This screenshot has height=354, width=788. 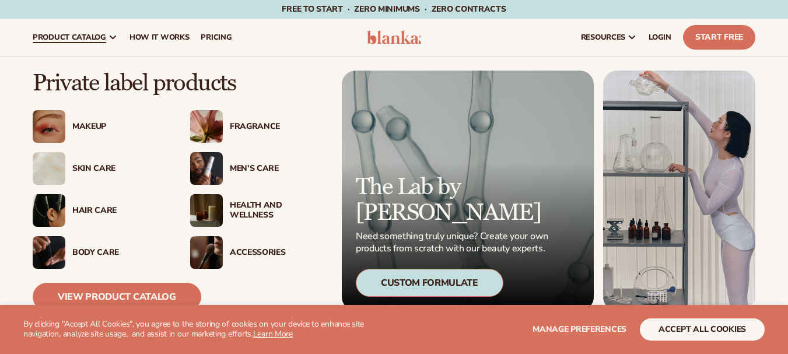 I want to click on img: Male holding moisturizer bottle., so click(x=206, y=169).